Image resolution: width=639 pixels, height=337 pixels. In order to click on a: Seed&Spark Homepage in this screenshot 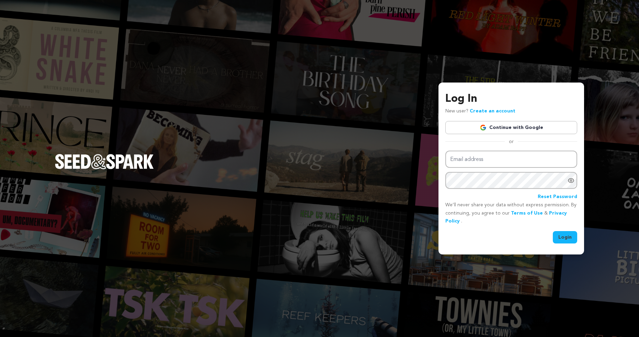, I will do `click(104, 168)`.